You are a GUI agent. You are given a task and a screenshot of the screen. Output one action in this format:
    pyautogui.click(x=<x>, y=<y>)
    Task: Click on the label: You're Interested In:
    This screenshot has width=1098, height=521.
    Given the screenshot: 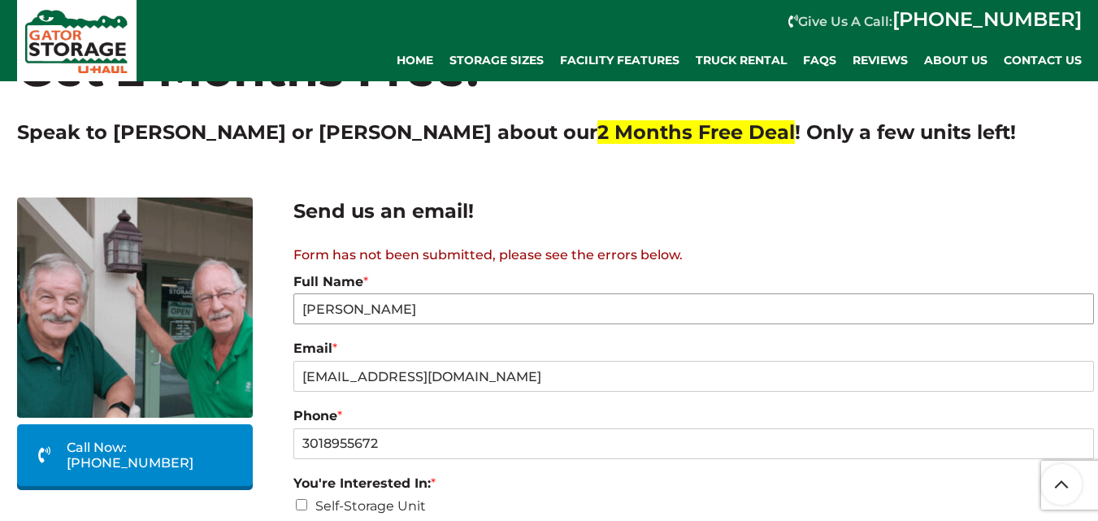 What is the action you would take?
    pyautogui.click(x=694, y=484)
    